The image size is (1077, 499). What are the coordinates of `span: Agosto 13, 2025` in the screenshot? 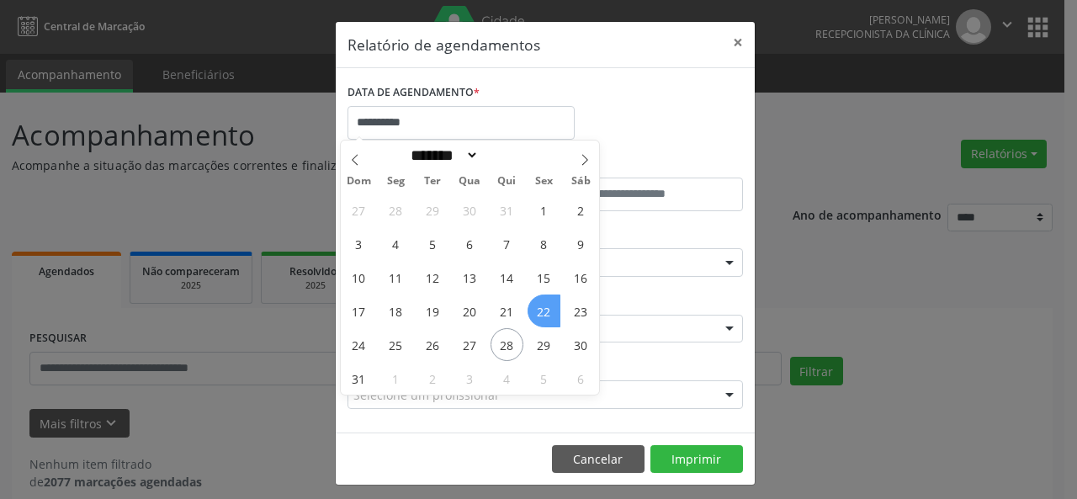 It's located at (470, 277).